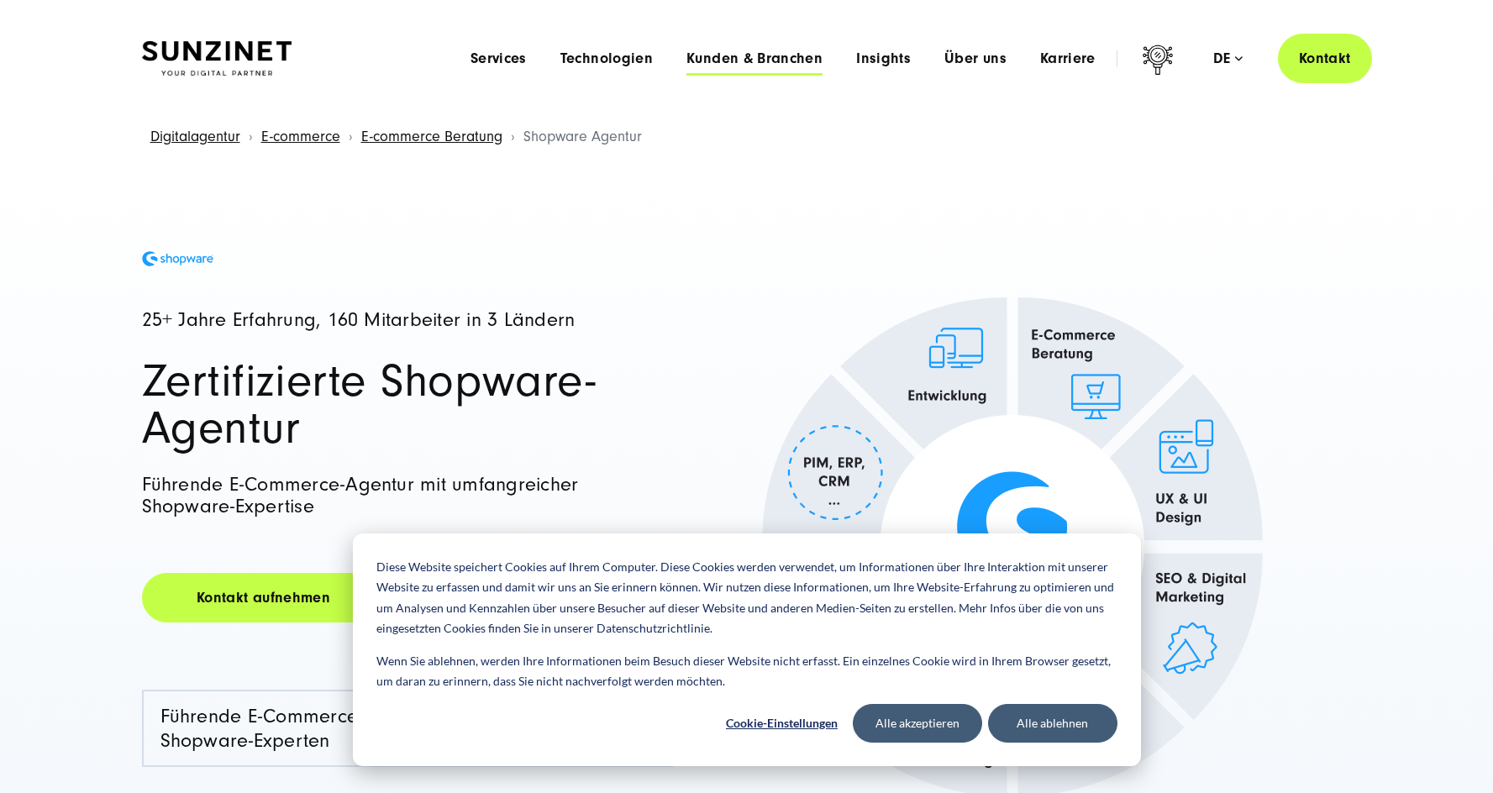  What do you see at coordinates (408, 729) in the screenshot?
I see `a: Führende E-Commerce-Agentur mit zertifizierten Shopware-Experten` at bounding box center [408, 729].